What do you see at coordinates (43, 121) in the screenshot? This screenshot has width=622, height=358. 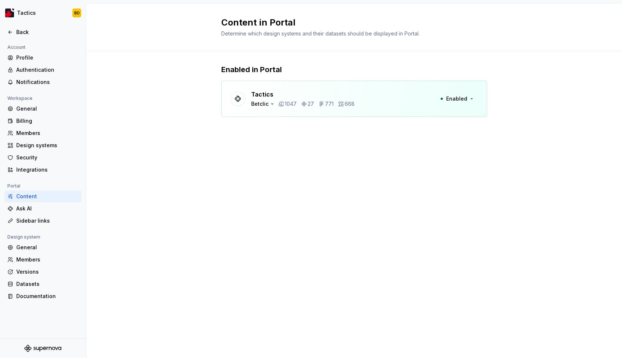 I see `a: Billing` at bounding box center [43, 121].